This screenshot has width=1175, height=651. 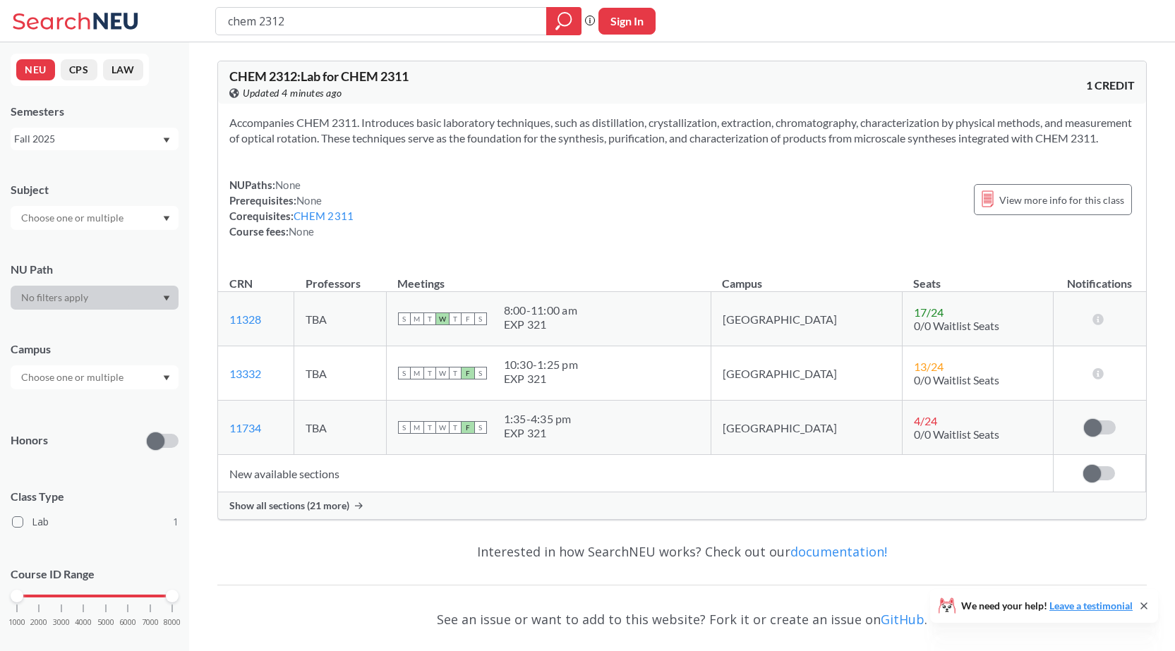 What do you see at coordinates (289, 506) in the screenshot?
I see `span: Show all sections (21 more)` at bounding box center [289, 506].